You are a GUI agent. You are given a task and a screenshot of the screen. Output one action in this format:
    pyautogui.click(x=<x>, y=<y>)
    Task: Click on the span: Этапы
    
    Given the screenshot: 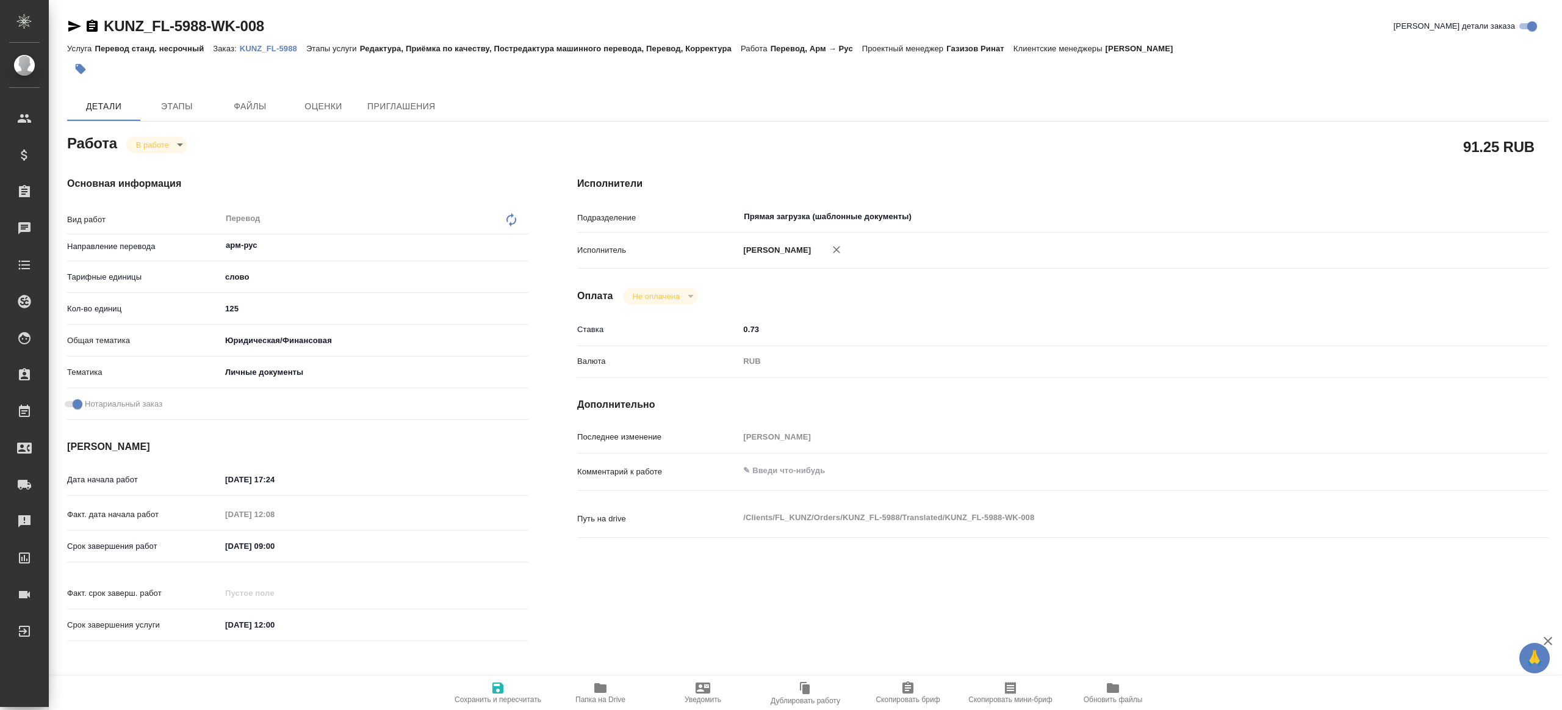 What is the action you would take?
    pyautogui.click(x=177, y=106)
    